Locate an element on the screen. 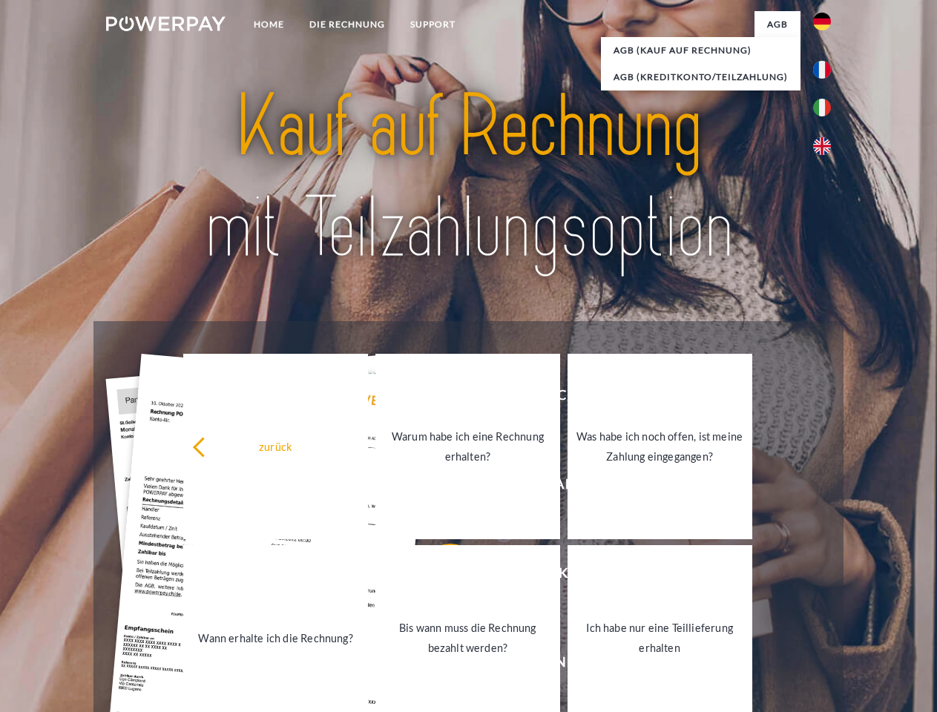 The image size is (937, 712). img: logo-powerpay-white.svg is located at coordinates (165, 24).